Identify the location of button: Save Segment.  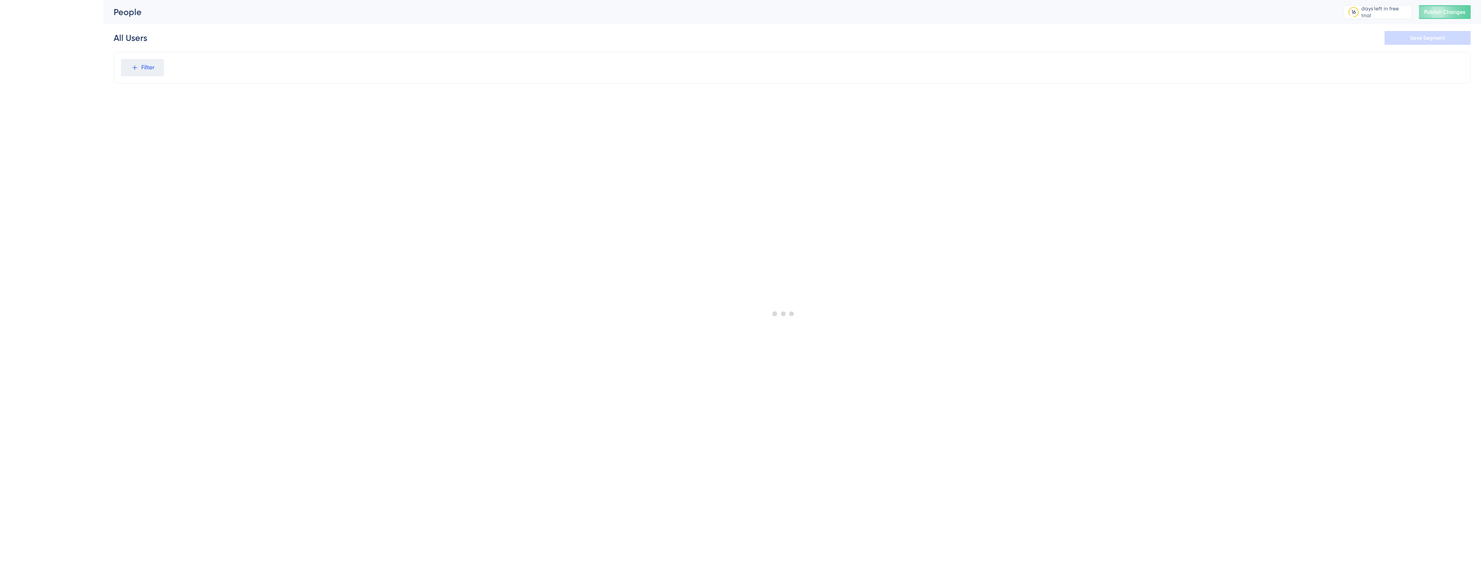
(1428, 38).